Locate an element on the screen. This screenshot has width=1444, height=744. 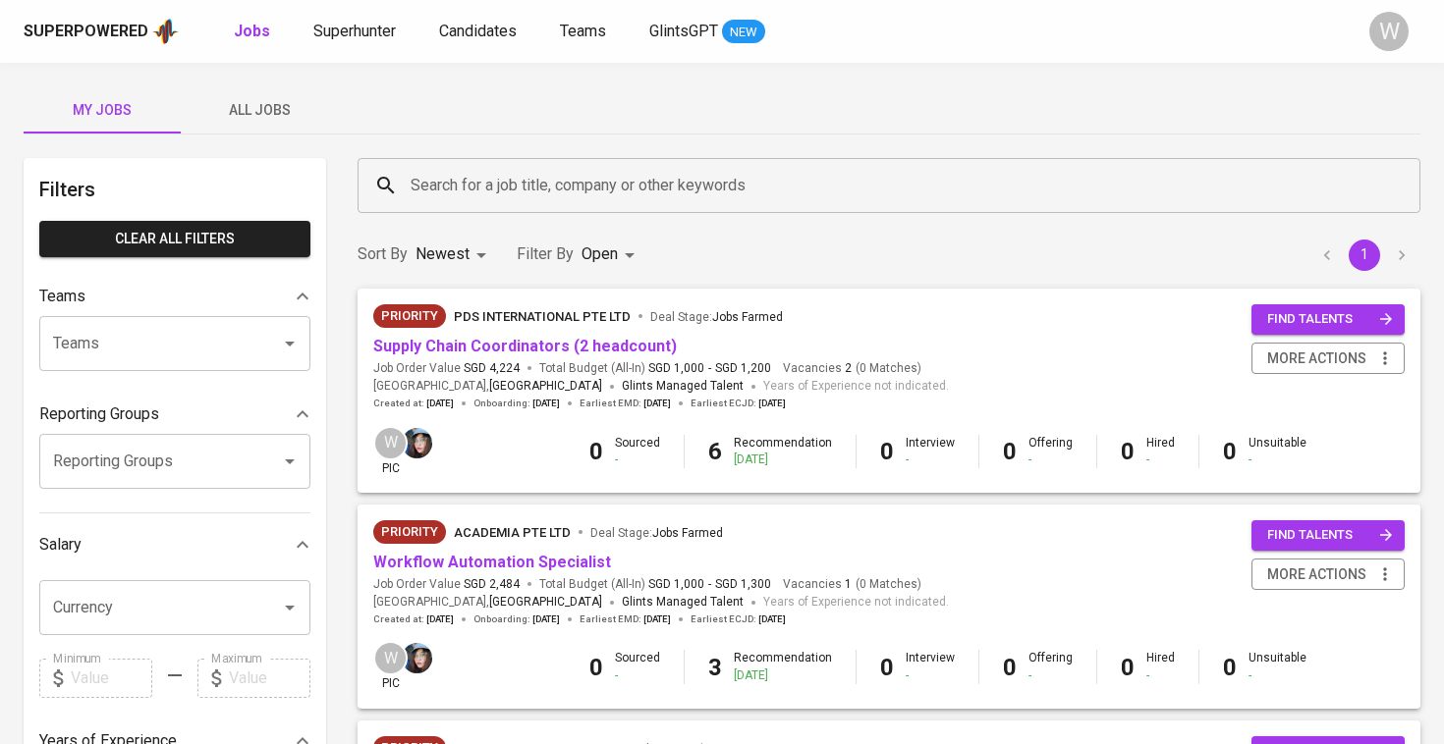
div: Recommendation is located at coordinates (783, 667).